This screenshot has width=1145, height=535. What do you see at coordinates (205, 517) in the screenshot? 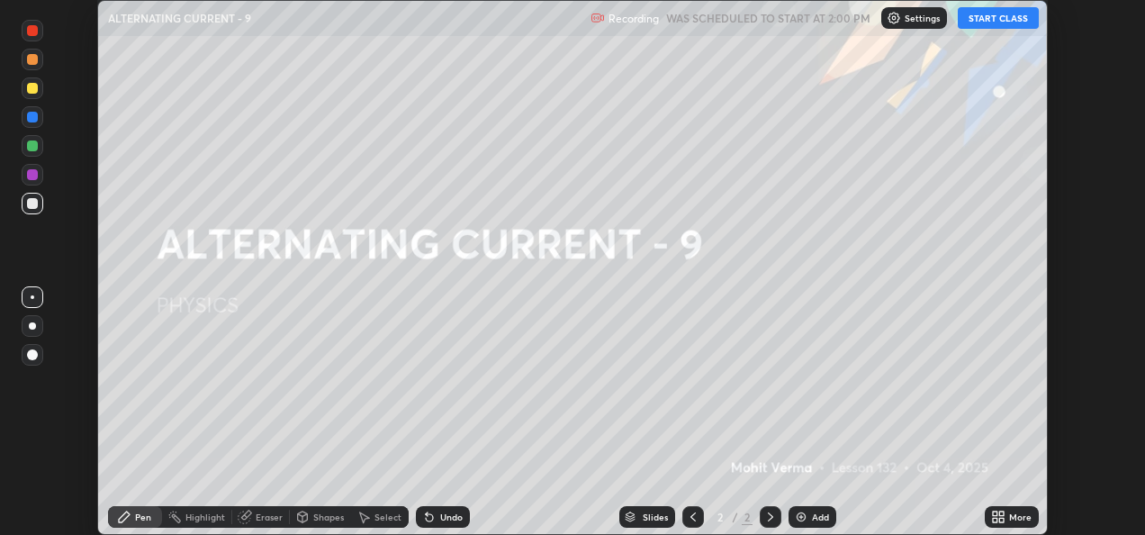
I see `div: Highlight` at bounding box center [205, 517].